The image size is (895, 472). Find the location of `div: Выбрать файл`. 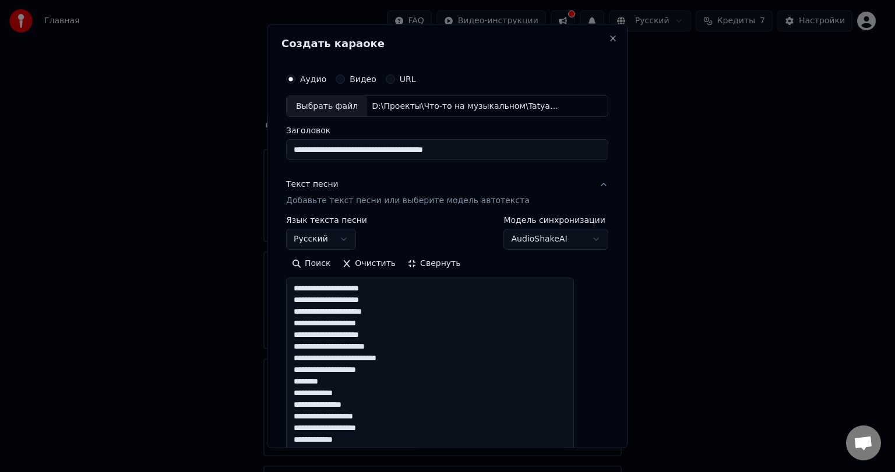

div: Выбрать файл is located at coordinates (327, 107).